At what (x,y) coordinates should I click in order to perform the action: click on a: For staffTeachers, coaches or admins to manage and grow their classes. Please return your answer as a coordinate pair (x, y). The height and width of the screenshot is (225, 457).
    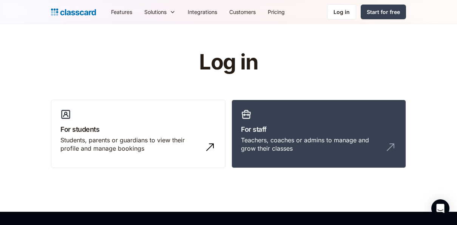
    Looking at the image, I should click on (319, 134).